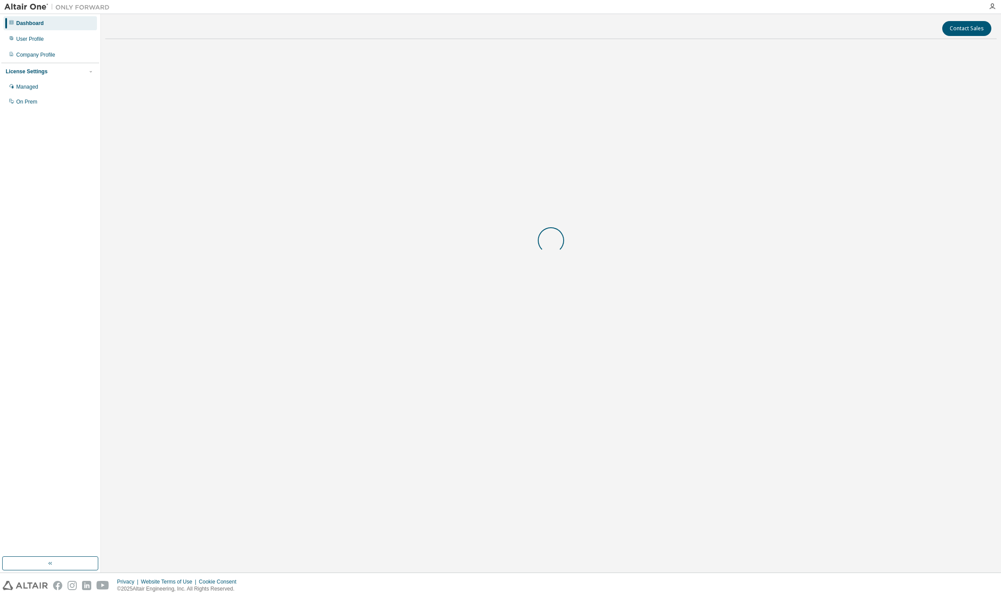  What do you see at coordinates (30, 39) in the screenshot?
I see `div: User Profile` at bounding box center [30, 39].